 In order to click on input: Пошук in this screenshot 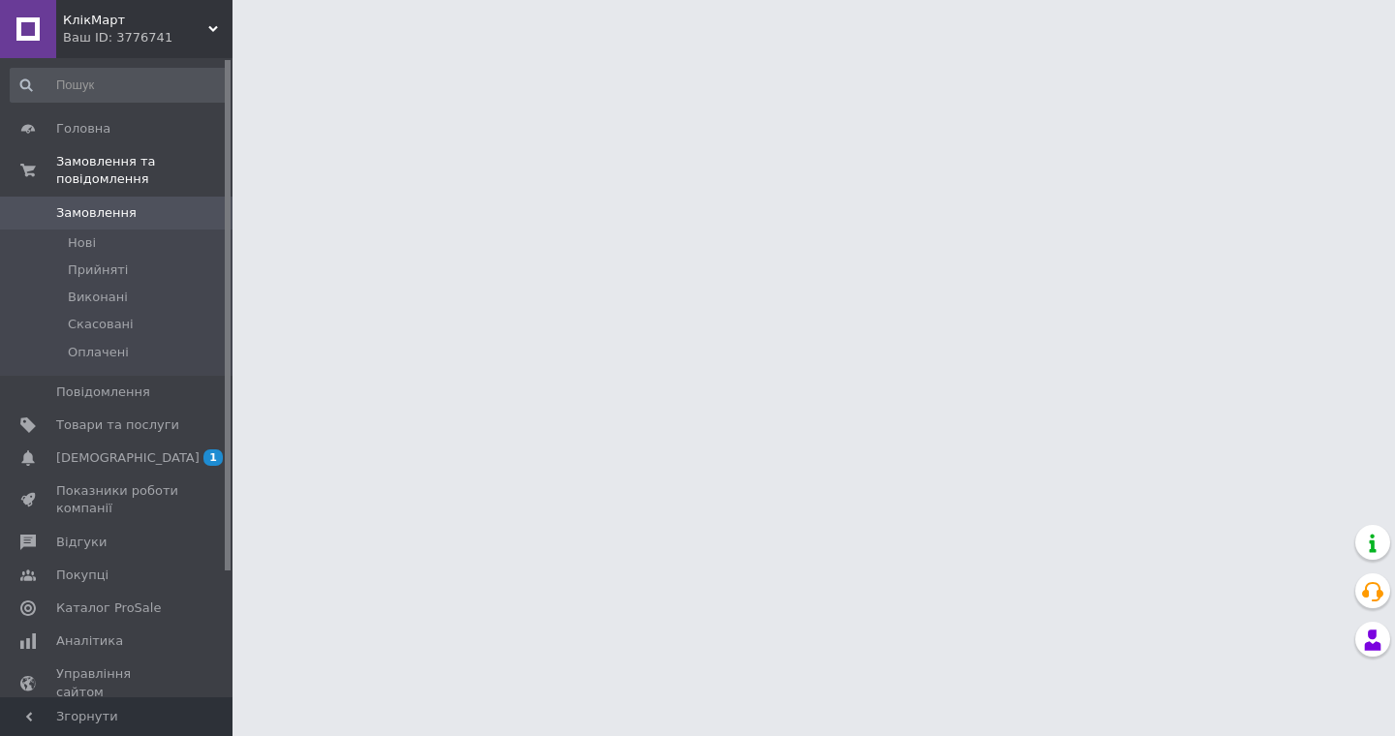, I will do `click(119, 85)`.